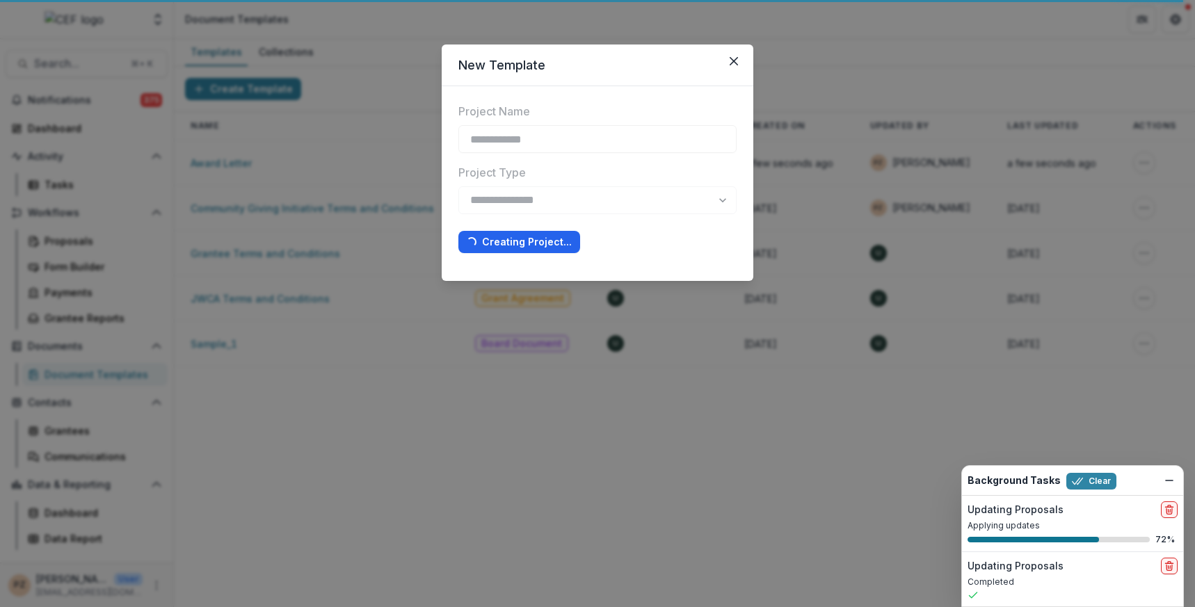 This screenshot has height=607, width=1195. What do you see at coordinates (593, 173) in the screenshot?
I see `label: Project Type` at bounding box center [593, 173].